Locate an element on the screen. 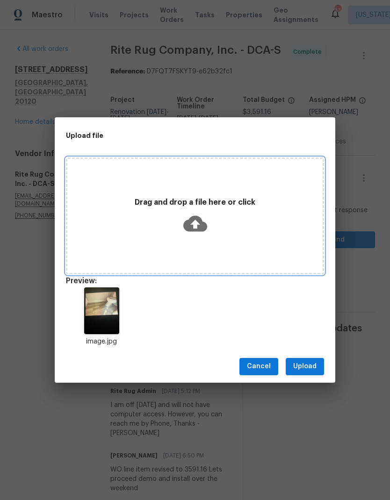 This screenshot has height=500, width=390. img: 9k= is located at coordinates (101, 311).